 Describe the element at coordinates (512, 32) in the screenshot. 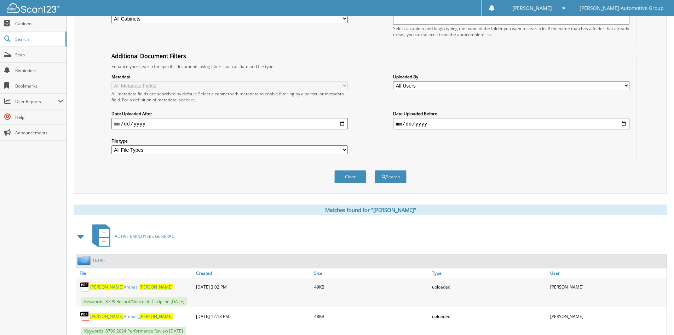

I see `div: Select a cabinet and begin typing the name of the folder you want to search in. If the name match...` at that location.